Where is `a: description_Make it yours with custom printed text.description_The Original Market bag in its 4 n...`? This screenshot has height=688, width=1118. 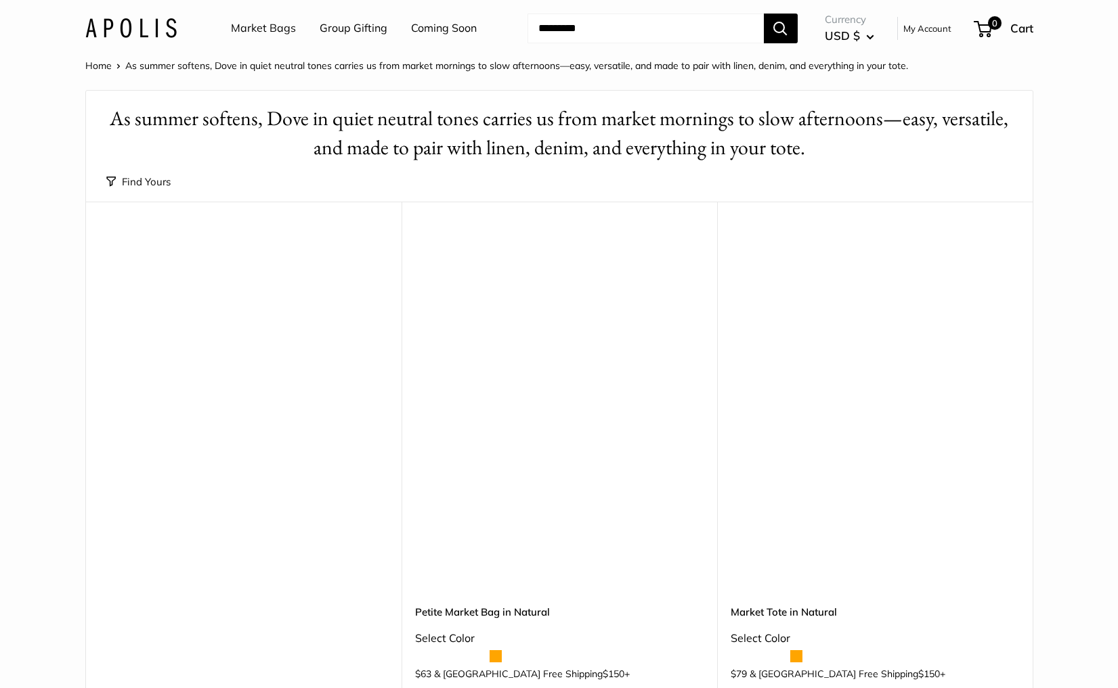 a: description_Make it yours with custom printed text.description_The Original Market bag in its 4 n... is located at coordinates (875, 380).